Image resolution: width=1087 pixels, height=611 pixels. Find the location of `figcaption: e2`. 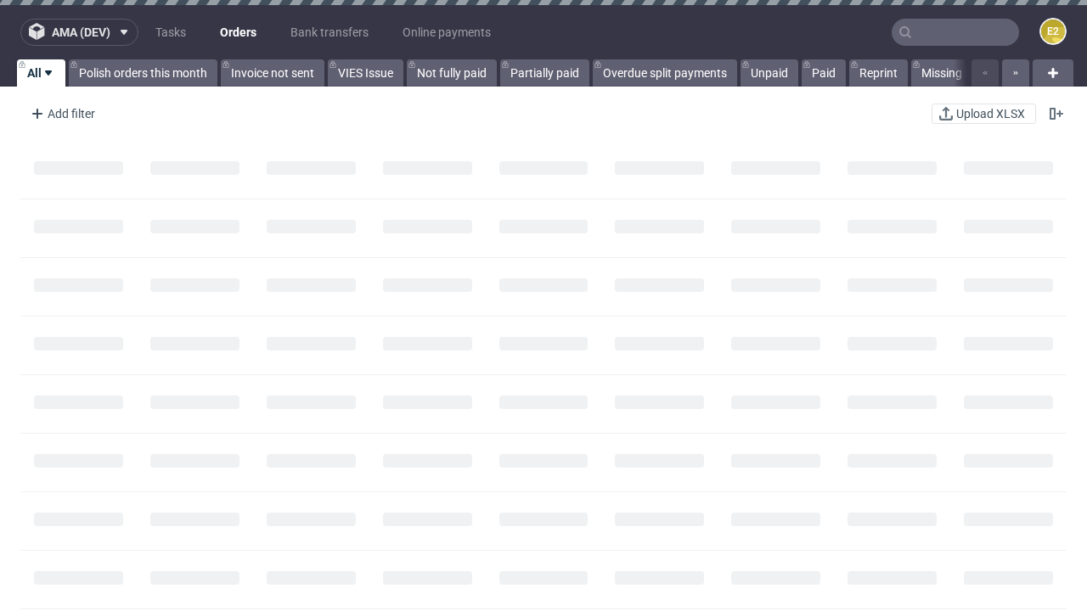

figcaption: e2 is located at coordinates (1053, 31).